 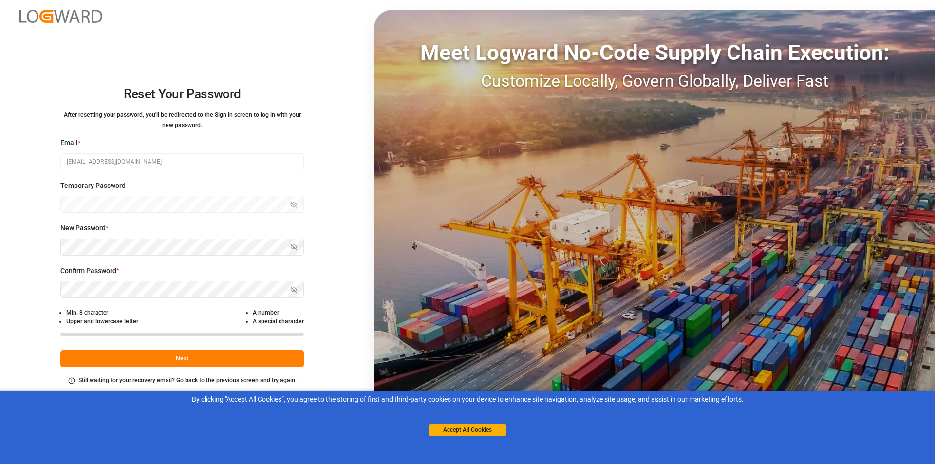 I want to click on span: Temporary Password, so click(x=93, y=186).